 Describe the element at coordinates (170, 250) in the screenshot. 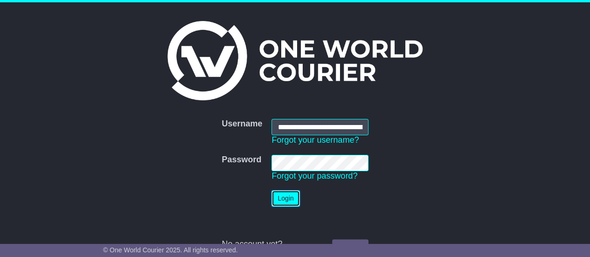

I see `span: © One World Courier 2025. All rights reserved.` at that location.